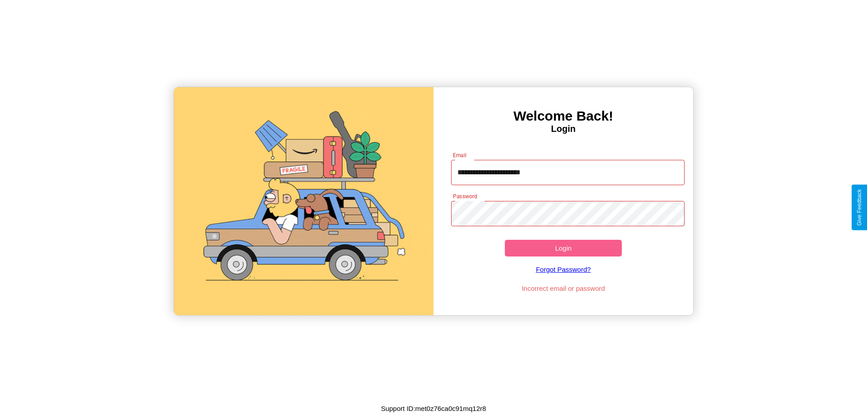 The width and height of the screenshot is (867, 415). I want to click on h3: Welcome Back!, so click(563, 116).